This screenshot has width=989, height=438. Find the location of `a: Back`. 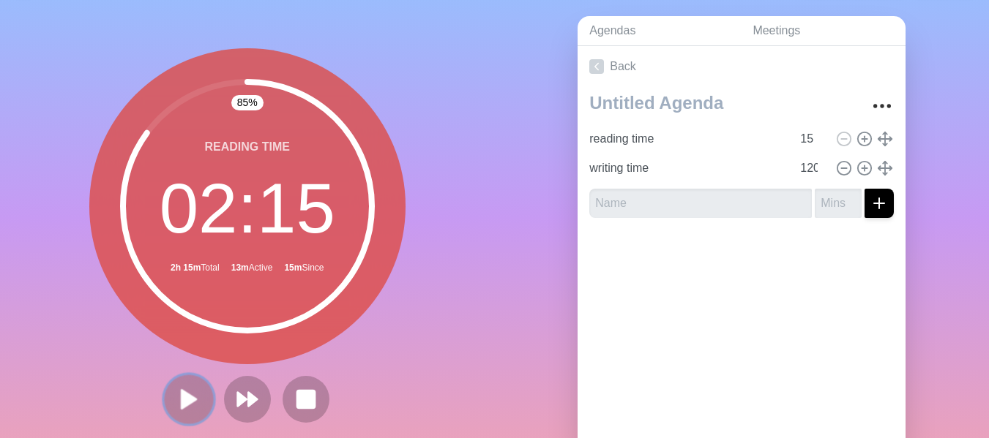

a: Back is located at coordinates (742, 67).